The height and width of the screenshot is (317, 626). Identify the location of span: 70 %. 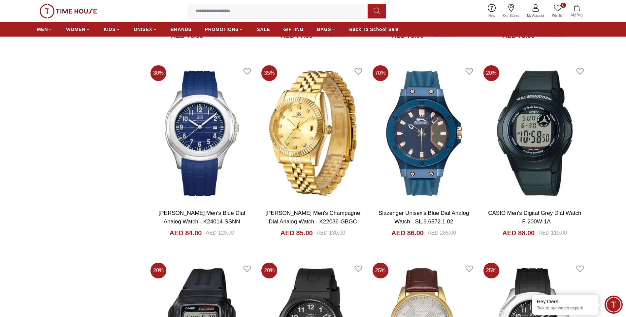
(380, 73).